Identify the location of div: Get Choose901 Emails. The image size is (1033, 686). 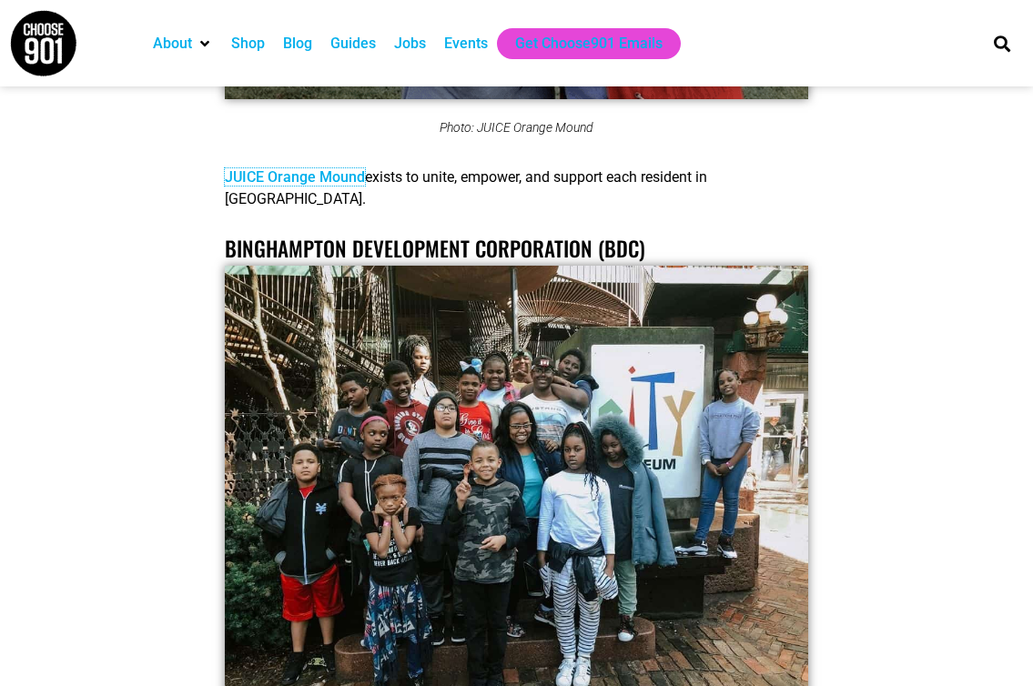
(589, 44).